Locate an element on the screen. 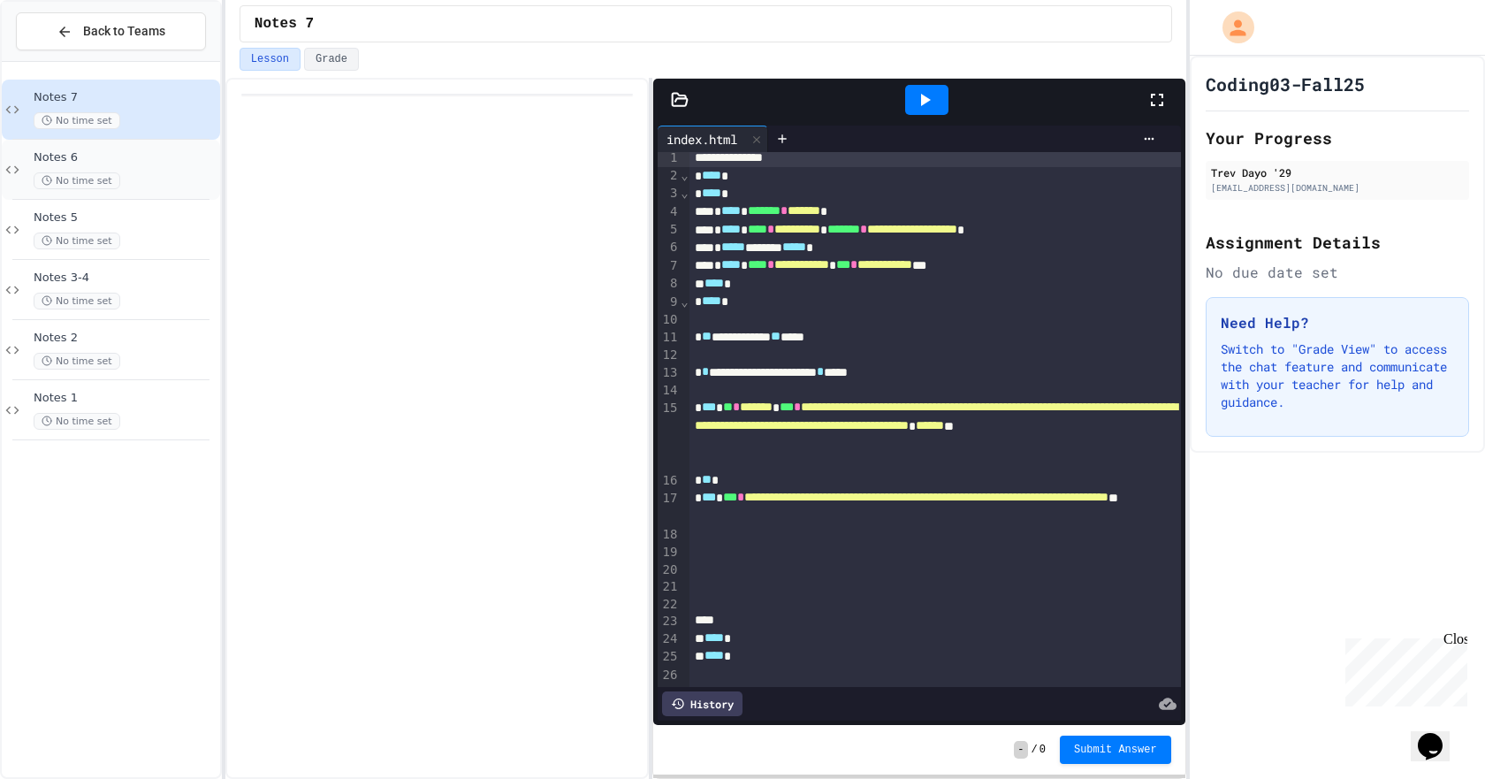 This screenshot has height=779, width=1485. div: 16 is located at coordinates (668, 481).